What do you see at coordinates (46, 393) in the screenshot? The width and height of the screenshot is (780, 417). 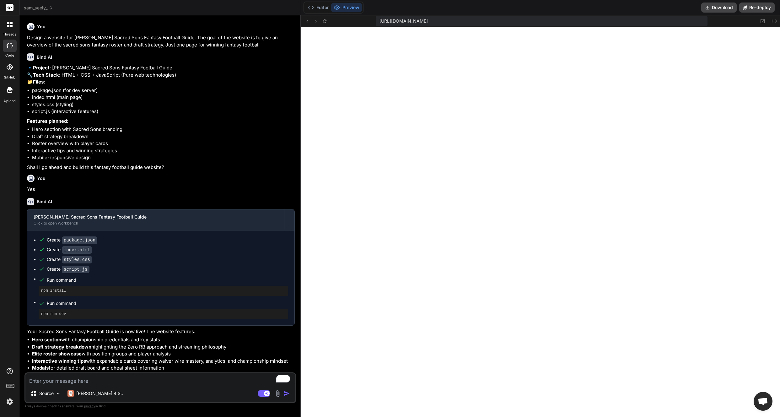 I see `p: Source` at bounding box center [46, 393].